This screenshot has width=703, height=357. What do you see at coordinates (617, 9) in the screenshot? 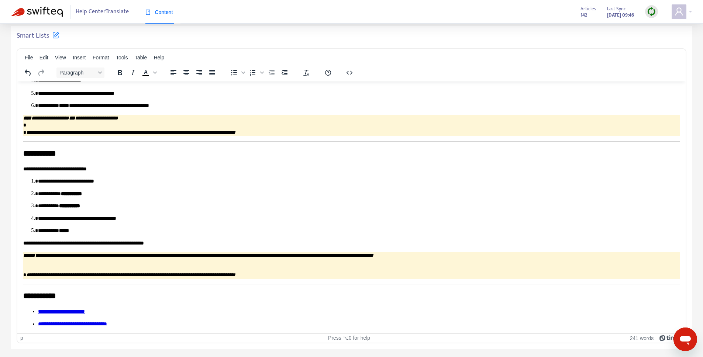
I see `span: Last Sync` at bounding box center [617, 9].